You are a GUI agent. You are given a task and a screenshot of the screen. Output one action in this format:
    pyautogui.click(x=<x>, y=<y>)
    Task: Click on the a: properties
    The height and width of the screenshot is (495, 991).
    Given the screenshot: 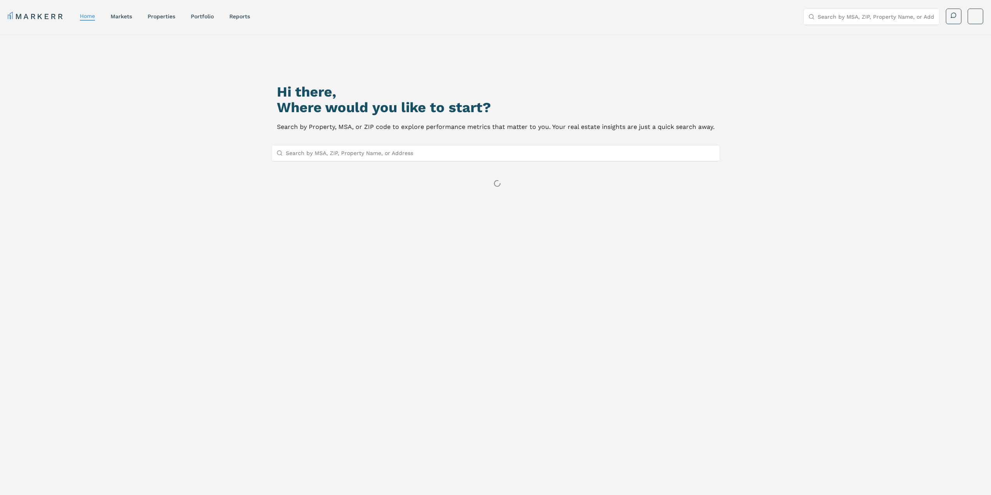 What is the action you would take?
    pyautogui.click(x=161, y=16)
    